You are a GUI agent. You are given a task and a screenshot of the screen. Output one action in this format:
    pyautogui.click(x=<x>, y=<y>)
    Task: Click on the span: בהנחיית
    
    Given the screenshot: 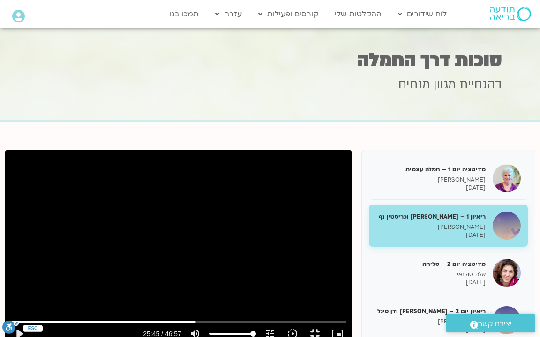 What is the action you would take?
    pyautogui.click(x=480, y=85)
    